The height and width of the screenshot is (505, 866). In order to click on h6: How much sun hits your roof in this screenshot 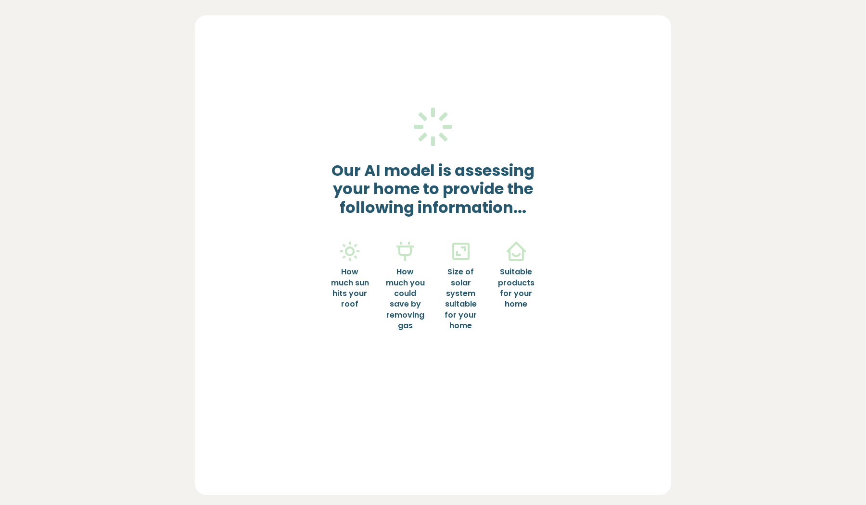, I will do `click(350, 289)`.